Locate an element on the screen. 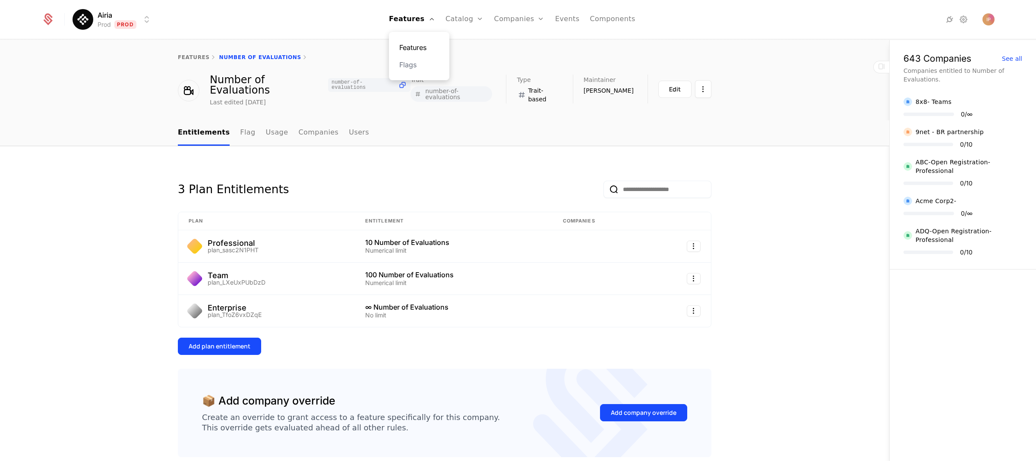 This screenshot has height=461, width=1036. a: Flag is located at coordinates (247, 133).